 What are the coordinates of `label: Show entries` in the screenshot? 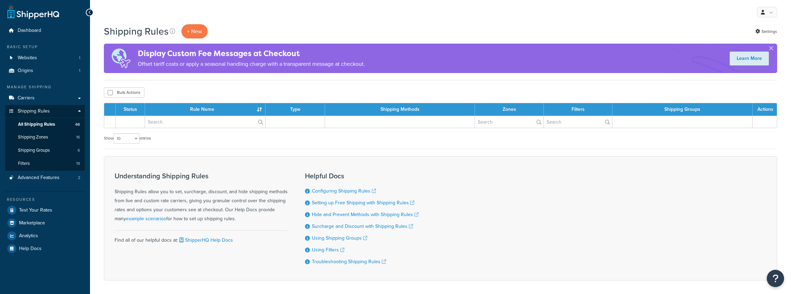 It's located at (127, 138).